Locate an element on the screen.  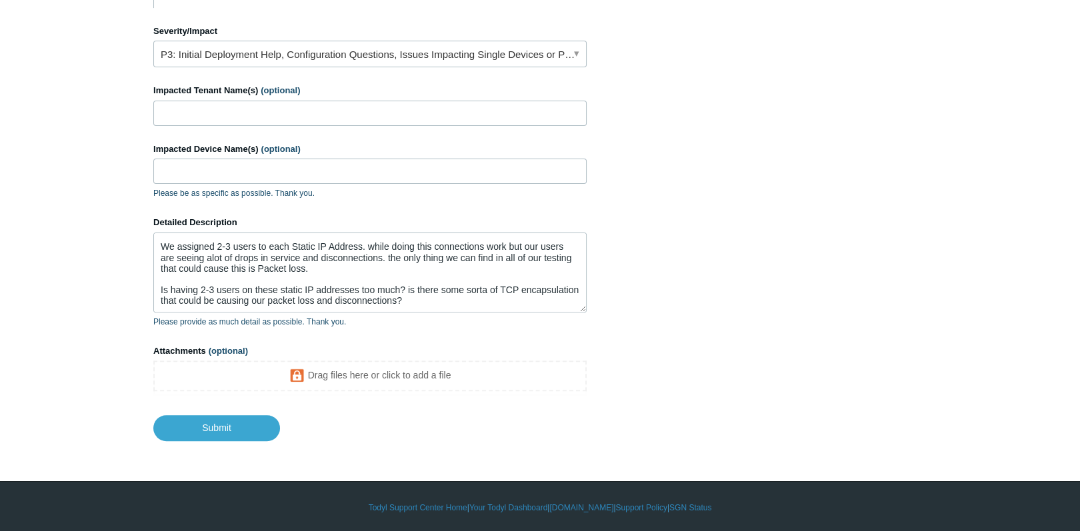
a: Todyl Support Center Home is located at coordinates (418, 508).